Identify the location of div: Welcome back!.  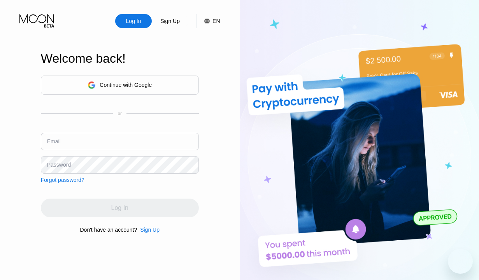
(120, 58).